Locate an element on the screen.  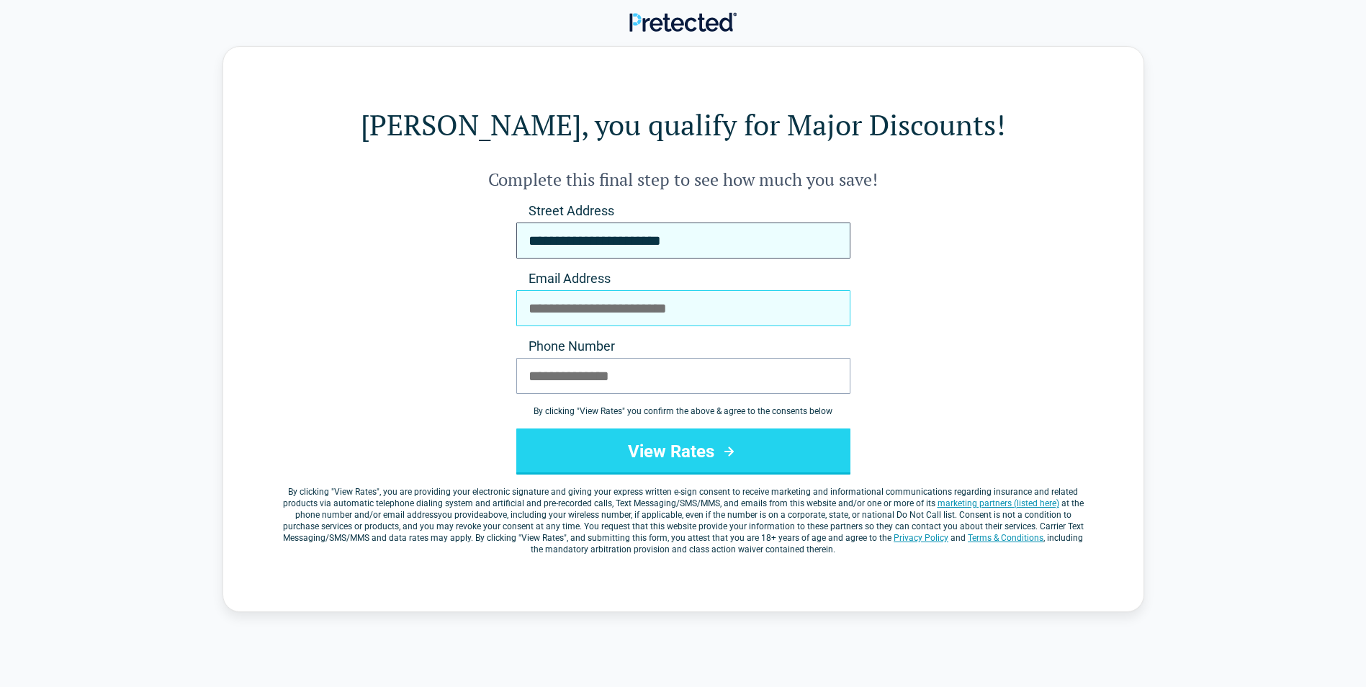
div: By clicking " View Rates " you confirm the above & agree to the consents below is located at coordinates (683, 411).